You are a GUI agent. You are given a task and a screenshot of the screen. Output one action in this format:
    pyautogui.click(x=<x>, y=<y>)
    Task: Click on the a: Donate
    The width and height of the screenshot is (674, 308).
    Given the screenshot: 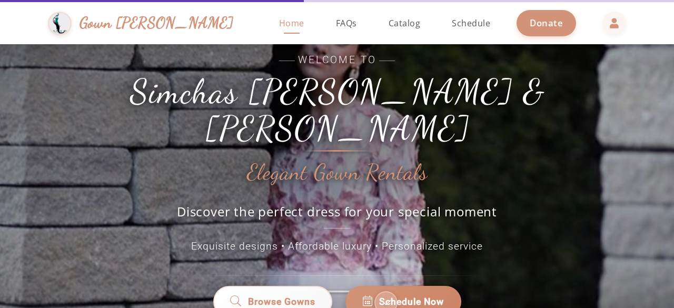 What is the action you would take?
    pyautogui.click(x=546, y=23)
    